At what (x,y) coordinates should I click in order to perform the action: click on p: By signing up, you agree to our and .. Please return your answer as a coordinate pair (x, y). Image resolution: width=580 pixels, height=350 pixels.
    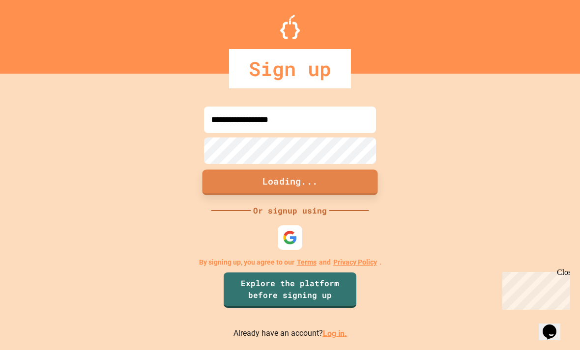
    Looking at the image, I should click on (290, 262).